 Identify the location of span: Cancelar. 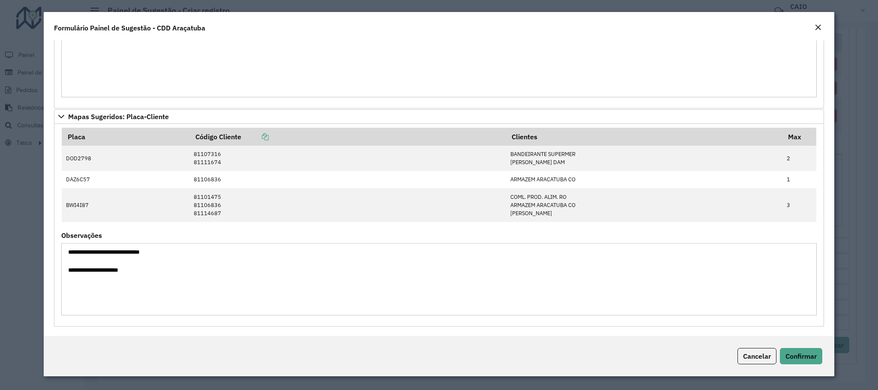
(756, 356).